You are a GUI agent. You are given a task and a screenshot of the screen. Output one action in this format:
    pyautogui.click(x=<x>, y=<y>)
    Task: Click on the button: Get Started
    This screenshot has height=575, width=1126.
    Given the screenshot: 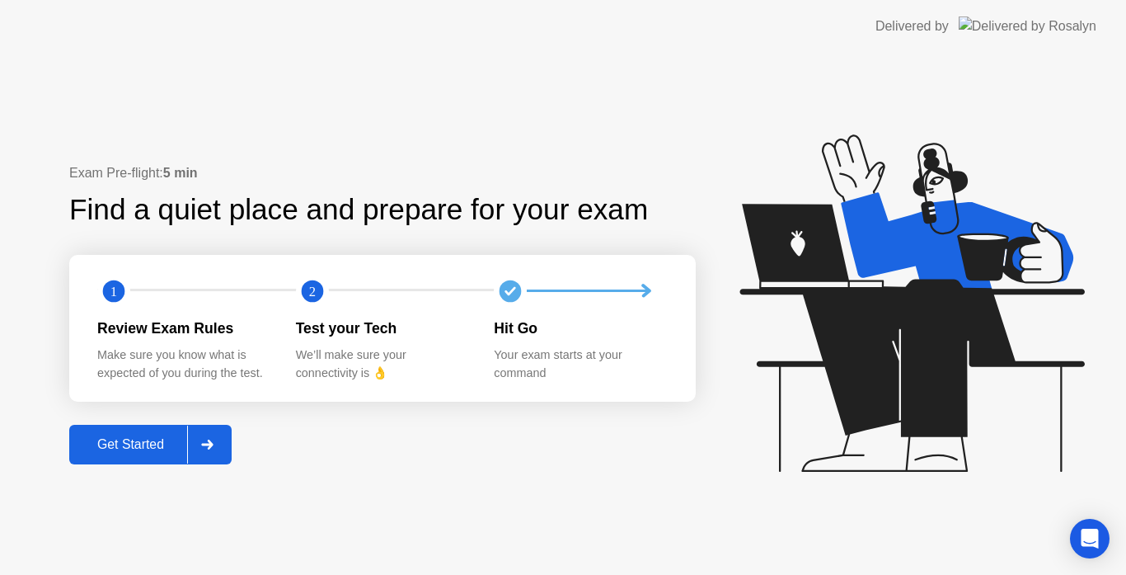 What is the action you would take?
    pyautogui.click(x=150, y=444)
    